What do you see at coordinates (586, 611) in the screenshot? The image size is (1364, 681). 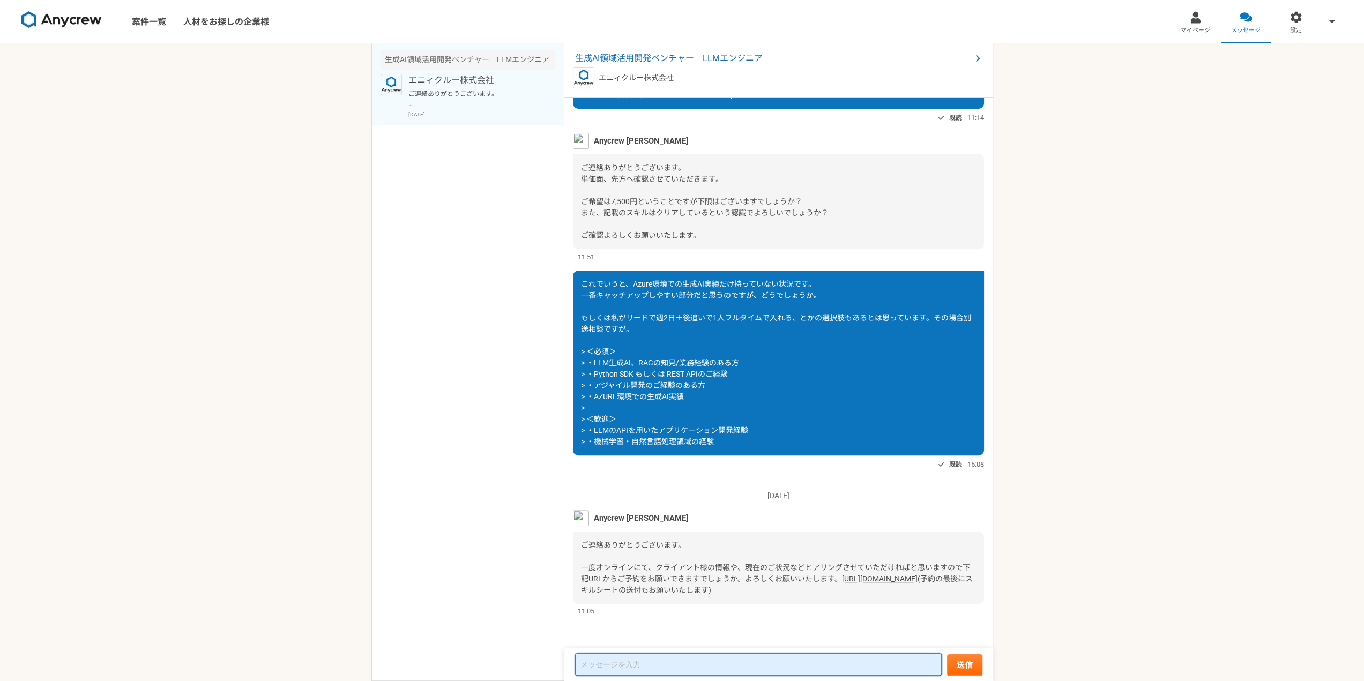 I see `span: 11:05` at bounding box center [586, 611].